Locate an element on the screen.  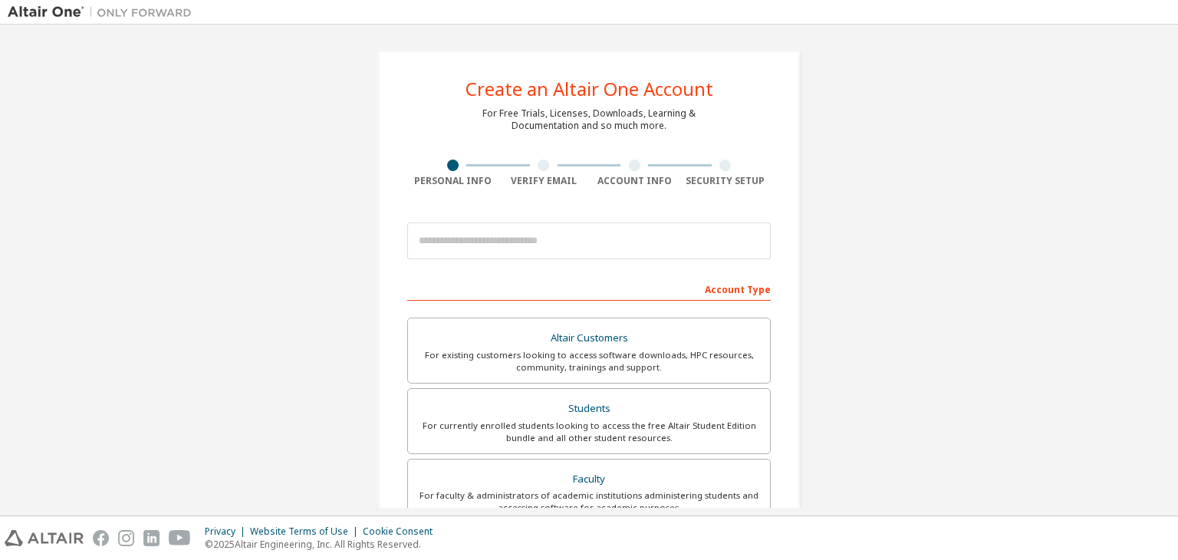
div: Privacy is located at coordinates (227, 532).